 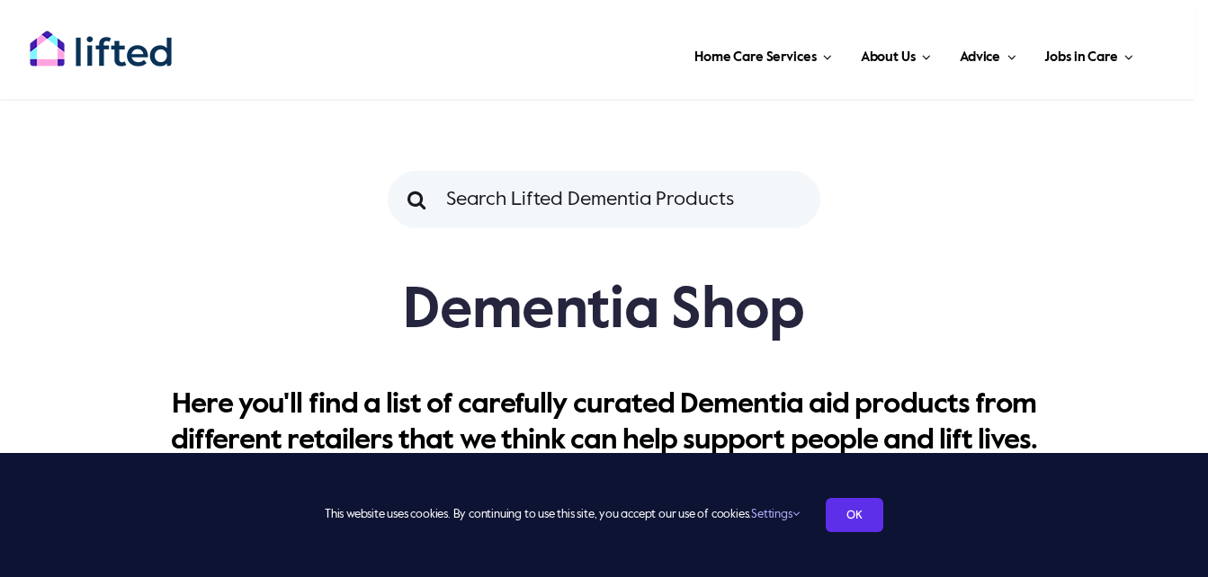 What do you see at coordinates (755, 58) in the screenshot?
I see `span: Home Care Services` at bounding box center [755, 58].